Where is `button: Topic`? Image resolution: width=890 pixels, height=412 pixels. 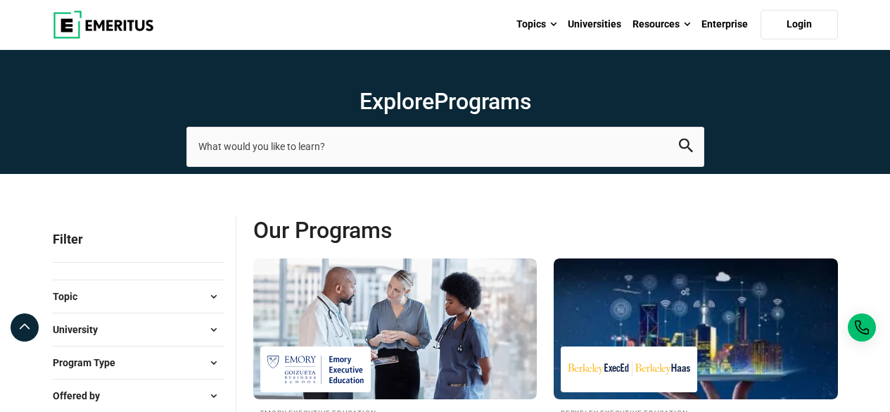
button: Topic is located at coordinates (139, 296).